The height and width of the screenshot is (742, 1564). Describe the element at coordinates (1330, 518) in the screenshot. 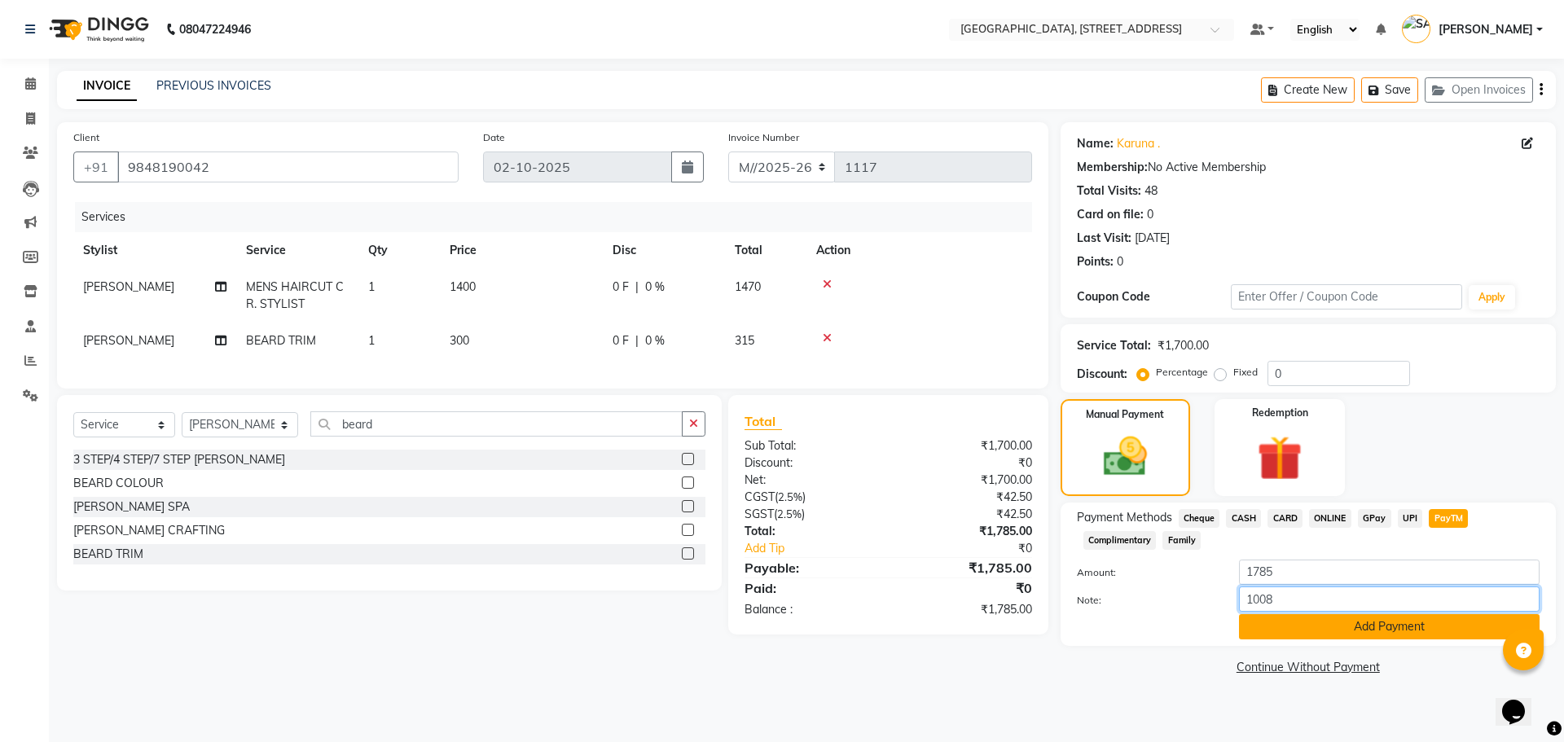

I see `span: ONLINE` at that location.